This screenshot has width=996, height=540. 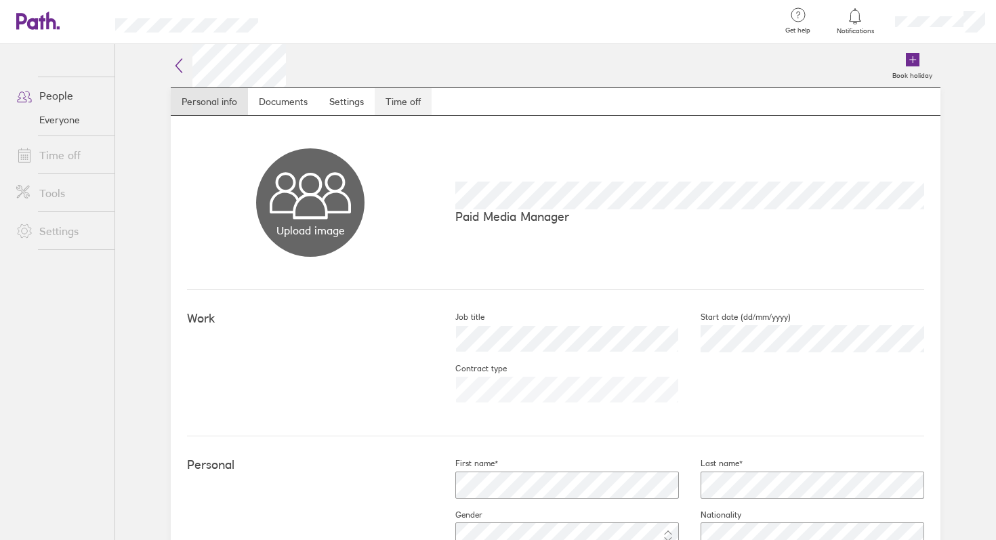 I want to click on label: Nationality, so click(x=710, y=515).